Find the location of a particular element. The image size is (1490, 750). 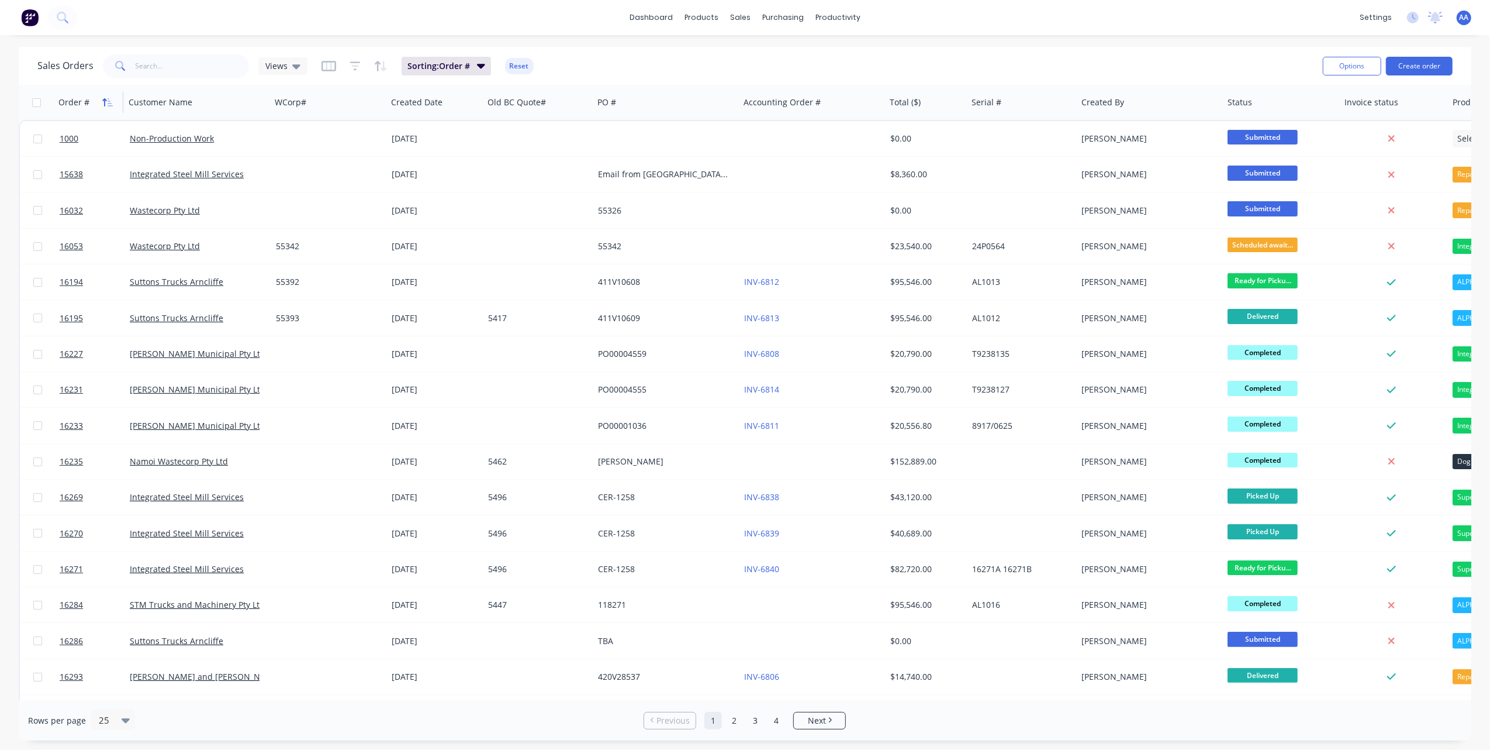

span: Previous is located at coordinates (673, 720).